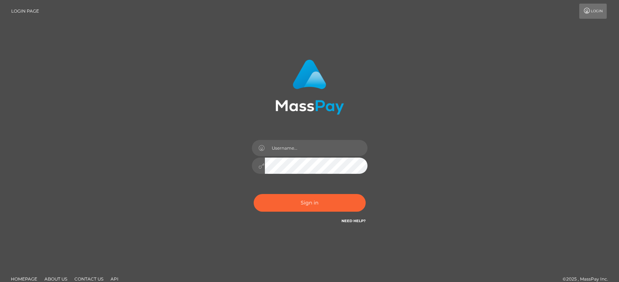  What do you see at coordinates (25, 11) in the screenshot?
I see `a: Login Page` at bounding box center [25, 11].